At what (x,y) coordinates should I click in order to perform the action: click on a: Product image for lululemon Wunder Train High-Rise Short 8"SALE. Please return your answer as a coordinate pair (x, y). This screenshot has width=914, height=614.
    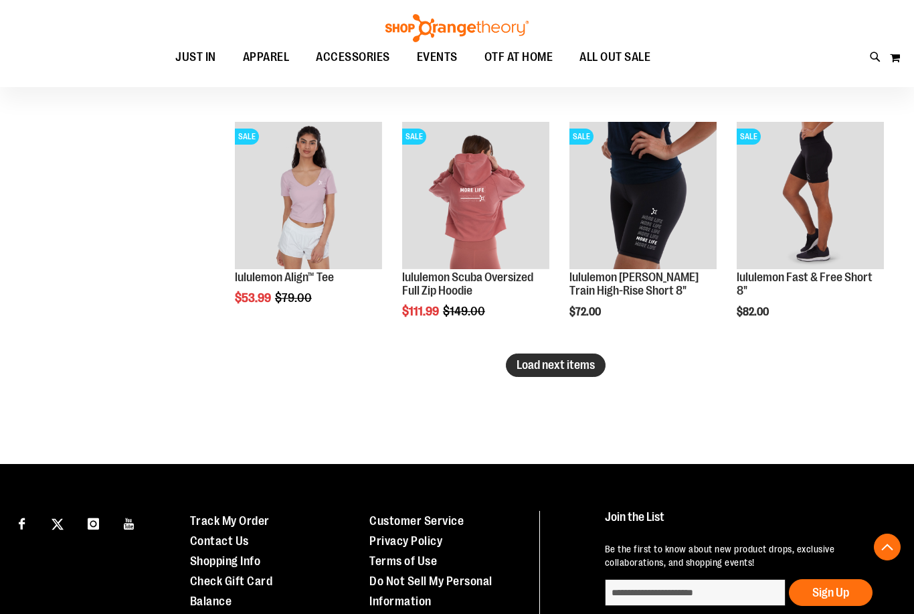
    Looking at the image, I should click on (643, 196).